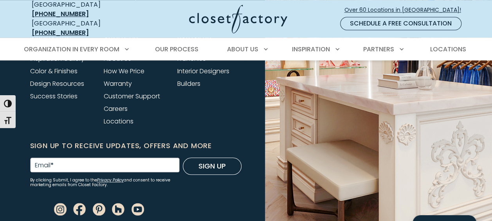 Image resolution: width=492 pixels, height=221 pixels. What do you see at coordinates (378, 49) in the screenshot?
I see `span: Partners` at bounding box center [378, 49].